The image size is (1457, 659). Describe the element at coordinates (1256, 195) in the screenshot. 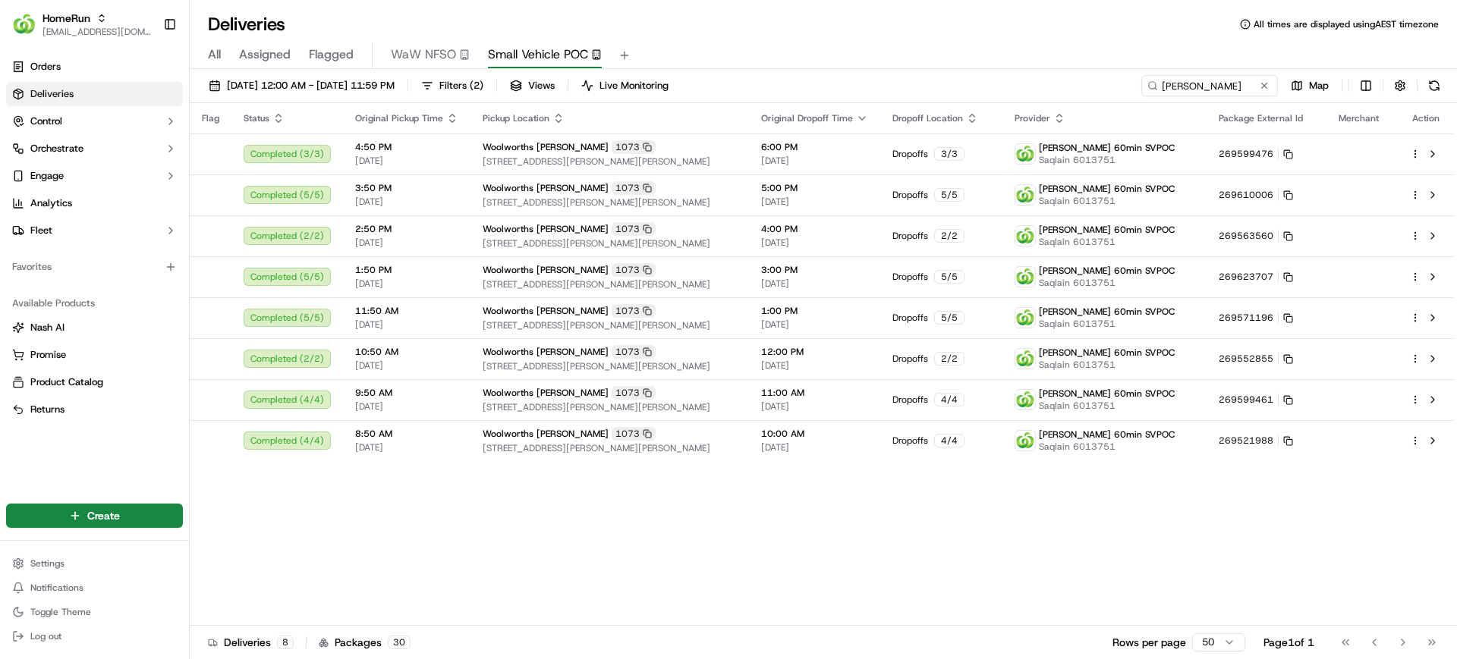

I see `button: 269610006` at that location.